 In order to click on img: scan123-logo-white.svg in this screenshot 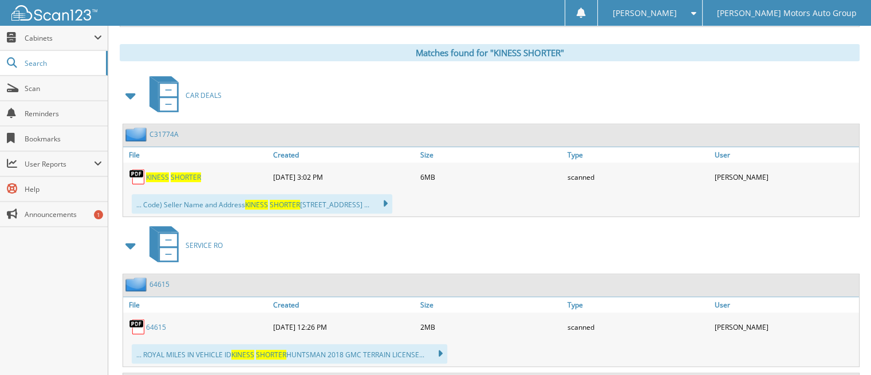, I will do `click(54, 13)`.